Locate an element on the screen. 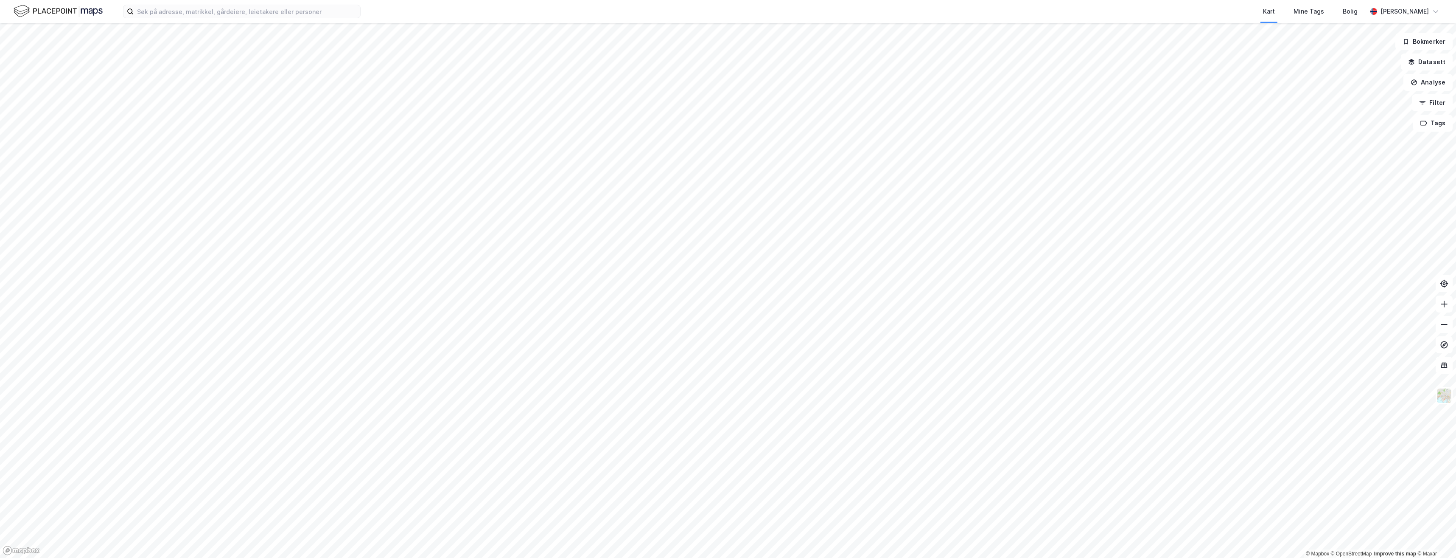 The height and width of the screenshot is (558, 1456). button: Bokmerker is located at coordinates (1424, 42).